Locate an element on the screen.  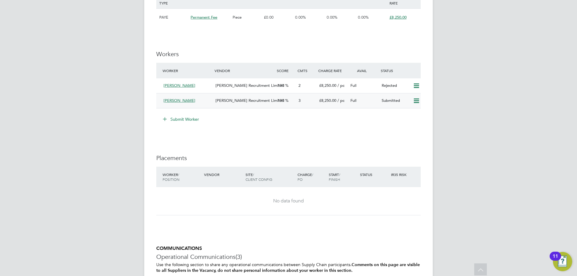
span: 2 is located at coordinates (299, 85).